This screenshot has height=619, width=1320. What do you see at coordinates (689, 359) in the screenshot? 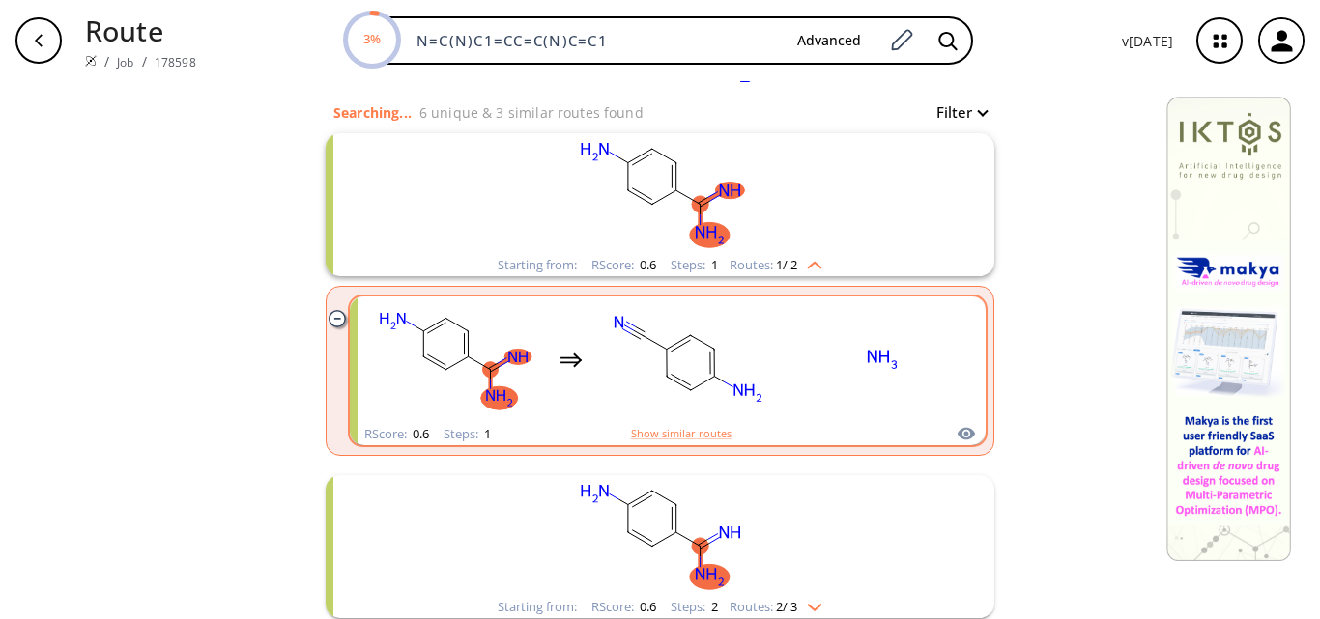
I see `svg: N#Cc1ccc(N)cc1` at bounding box center [689, 359].